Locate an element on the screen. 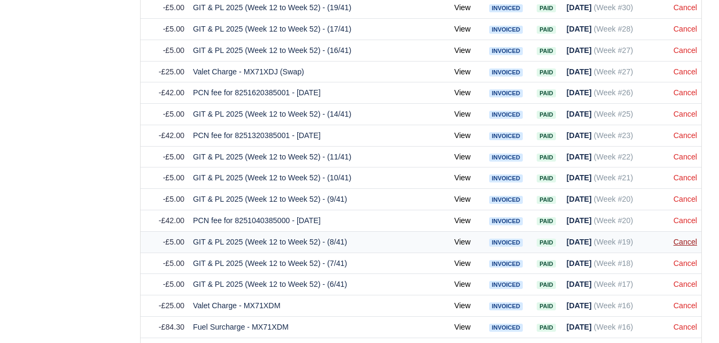 Image resolution: width=719 pixels, height=343 pixels. span: (Week #21) is located at coordinates (613, 178).